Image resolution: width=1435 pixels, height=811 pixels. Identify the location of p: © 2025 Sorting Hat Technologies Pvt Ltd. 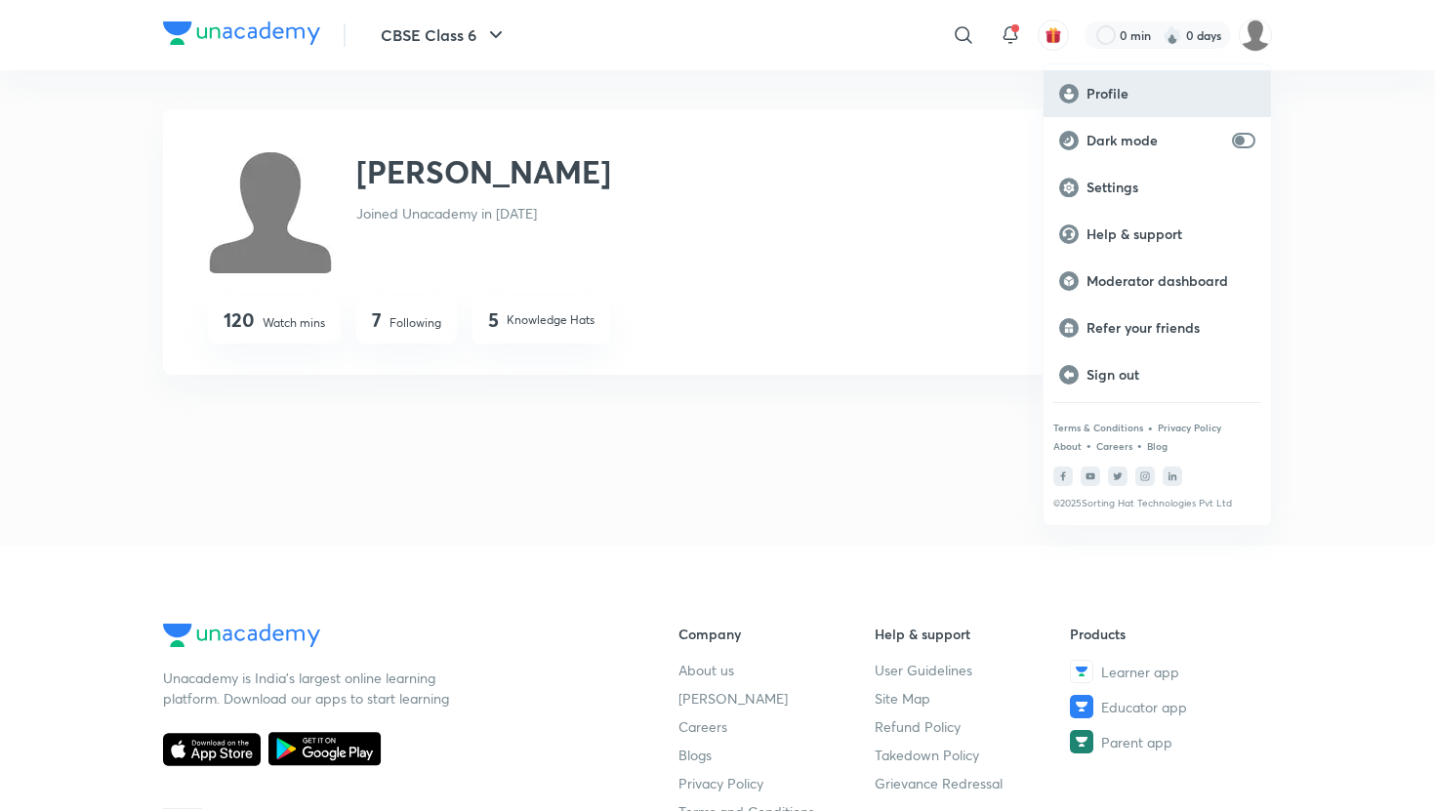
(1157, 504).